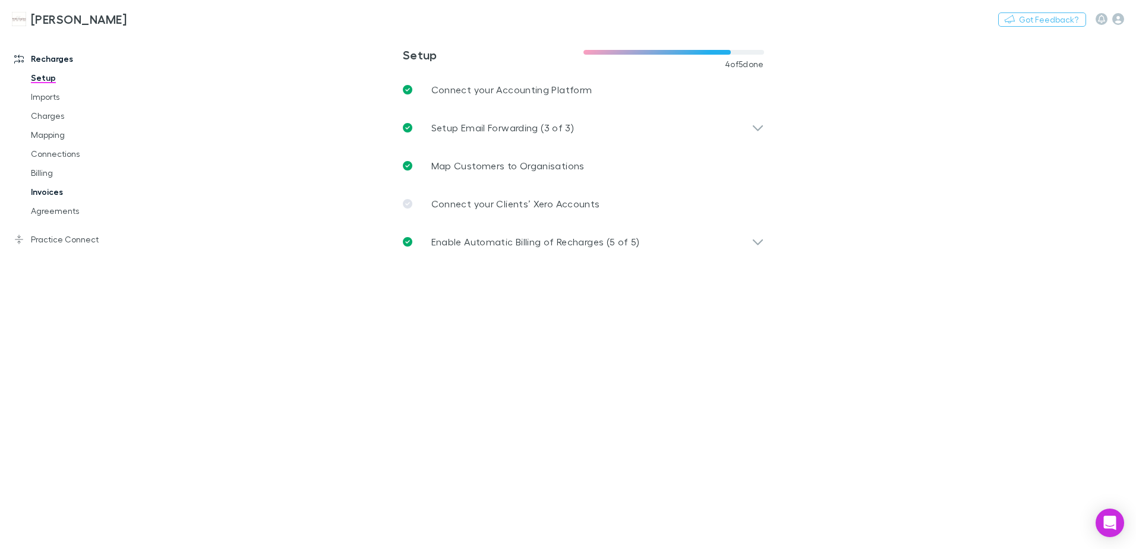 This screenshot has height=549, width=1136. What do you see at coordinates (81, 59) in the screenshot?
I see `a: Recharges` at bounding box center [81, 59].